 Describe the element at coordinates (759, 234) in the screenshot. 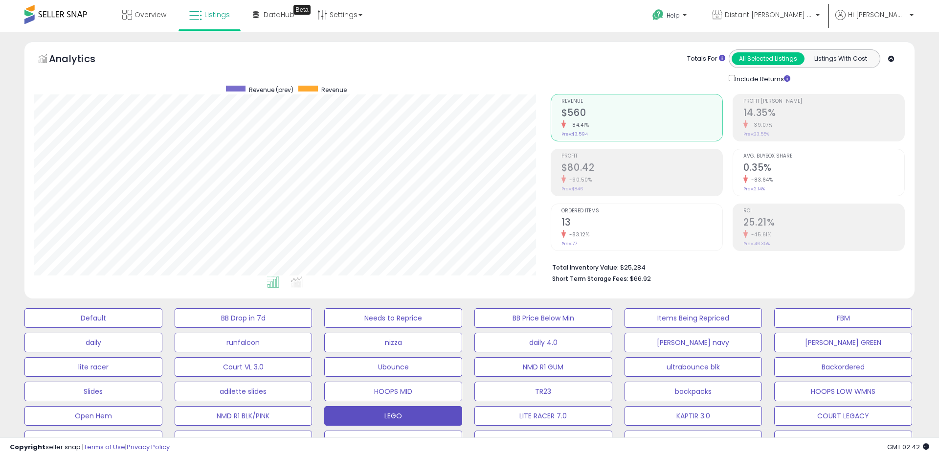

I see `small: -45.61%` at that location.